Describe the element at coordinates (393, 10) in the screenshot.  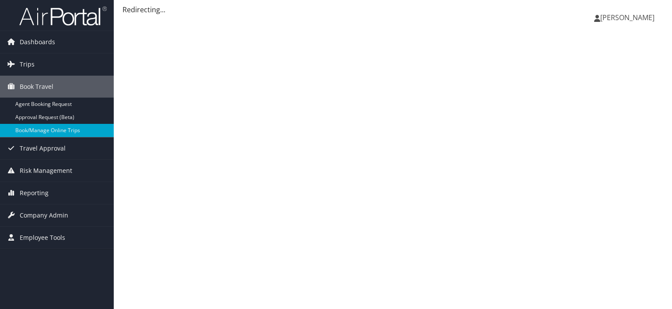
I see `div: Redirecting...` at that location.